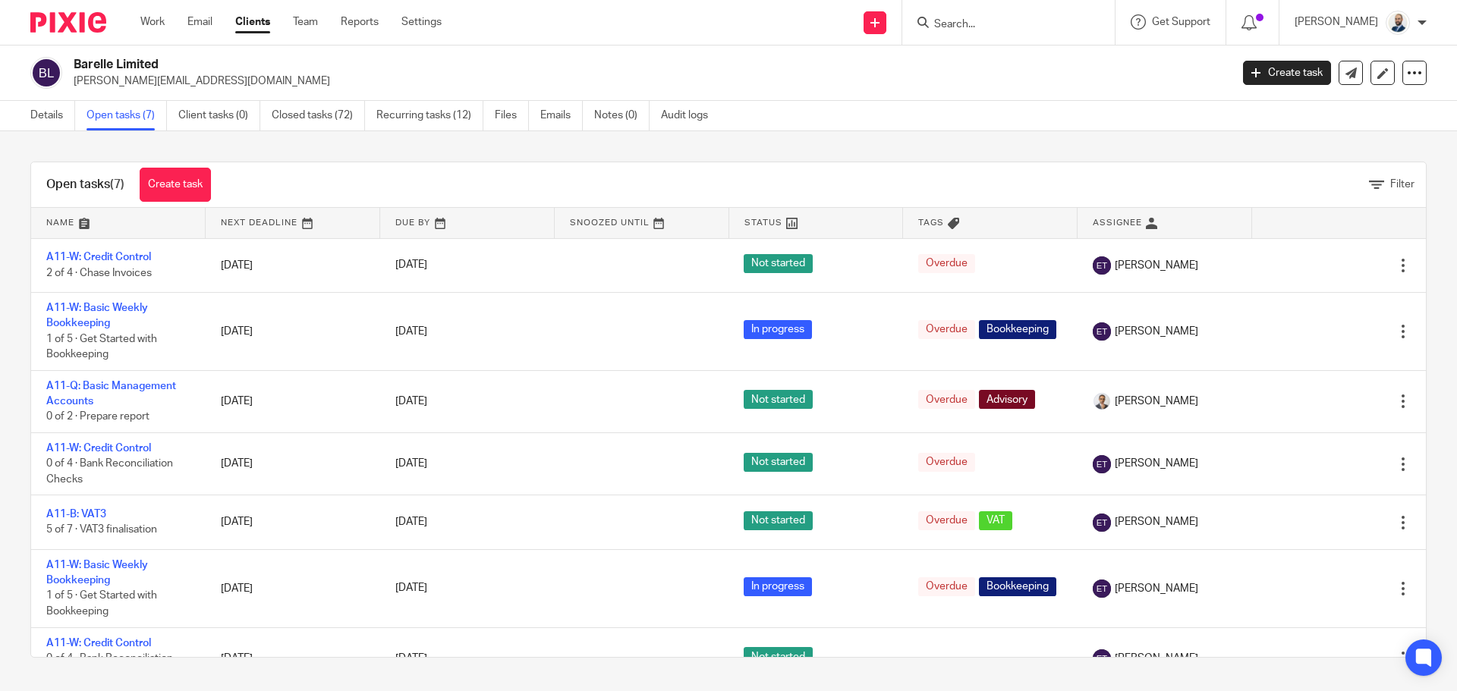 The image size is (1457, 691). Describe the element at coordinates (98, 417) in the screenshot. I see `span: 0 of 2 · Prepare report` at that location.